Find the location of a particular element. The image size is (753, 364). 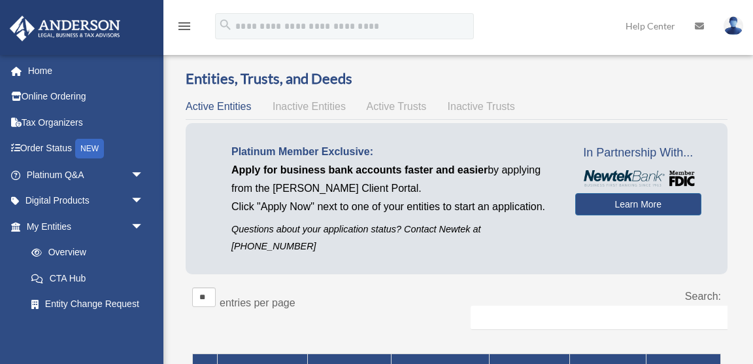

p: Platinum Member Exclusive: is located at coordinates (394, 152).